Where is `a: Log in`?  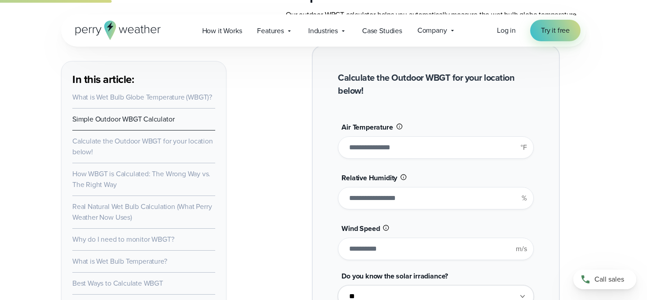
a: Log in is located at coordinates (506, 31).